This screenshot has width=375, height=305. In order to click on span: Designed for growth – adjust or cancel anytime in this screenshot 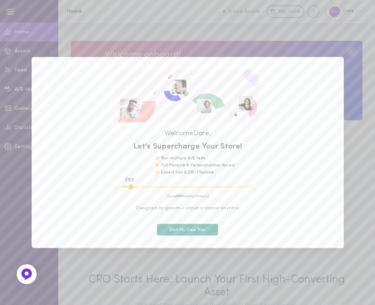, I will do `click(188, 209)`.